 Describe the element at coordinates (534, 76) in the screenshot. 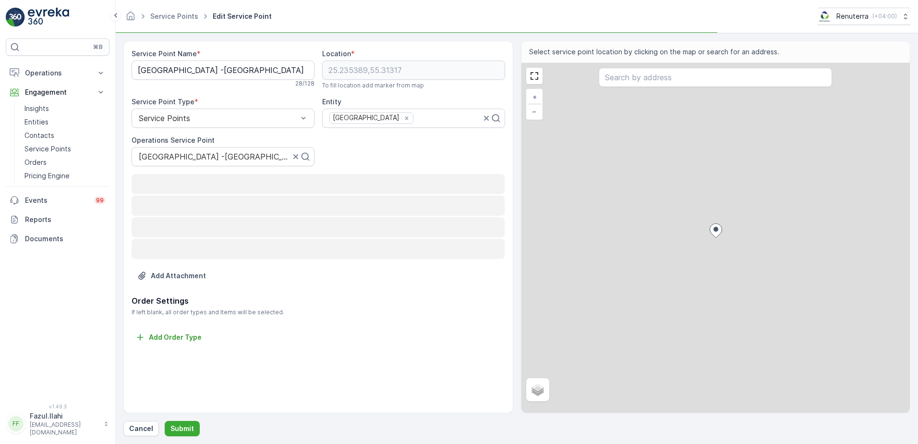

I see `a: View Fullscreen` at that location.